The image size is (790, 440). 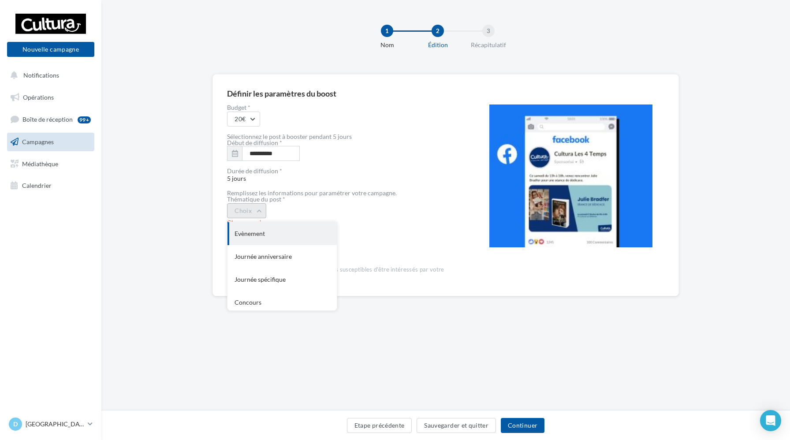 I want to click on div: Cet univers définira le panel d'internautes susceptibles d'être intéressés par votre campagne, so click(x=344, y=274).